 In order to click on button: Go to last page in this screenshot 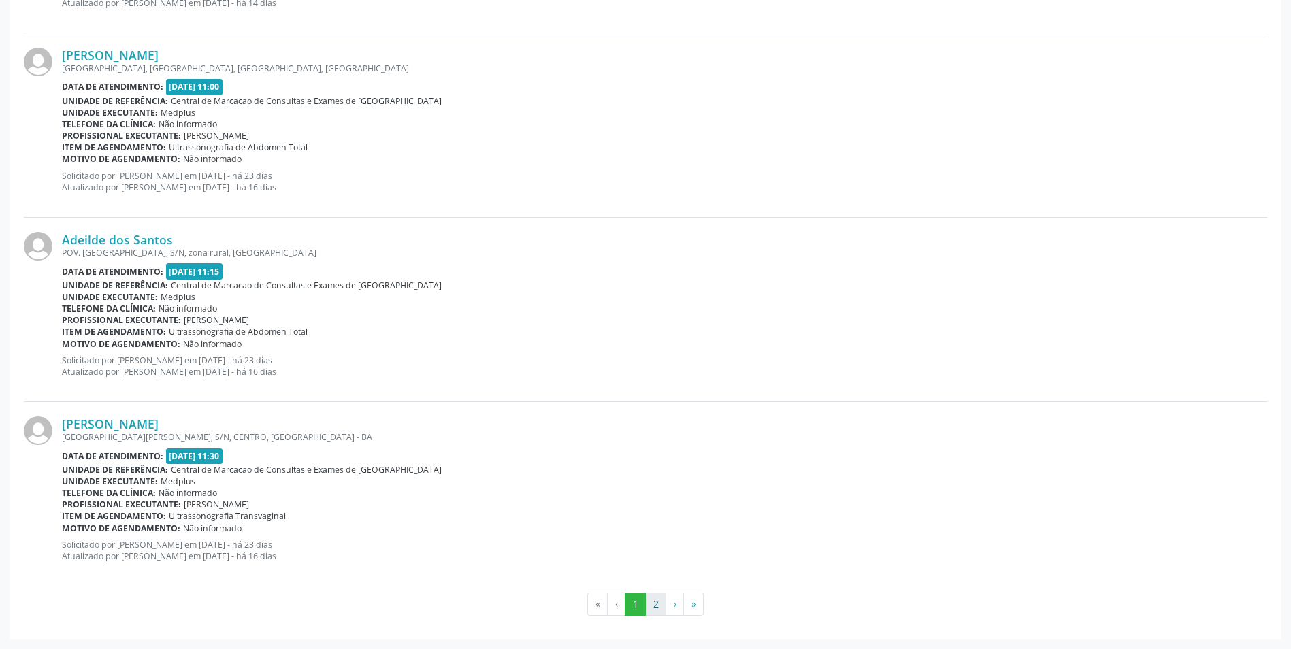, I will do `click(693, 604)`.